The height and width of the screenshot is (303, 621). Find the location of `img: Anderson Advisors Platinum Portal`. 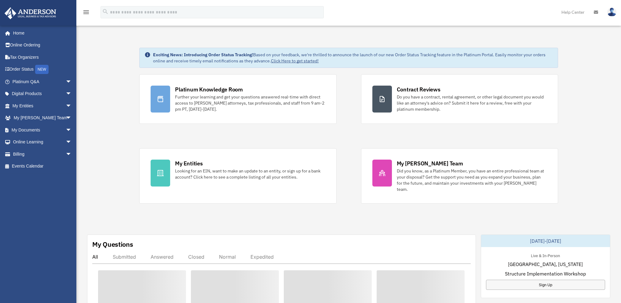

img: Anderson Advisors Platinum Portal is located at coordinates (30, 13).